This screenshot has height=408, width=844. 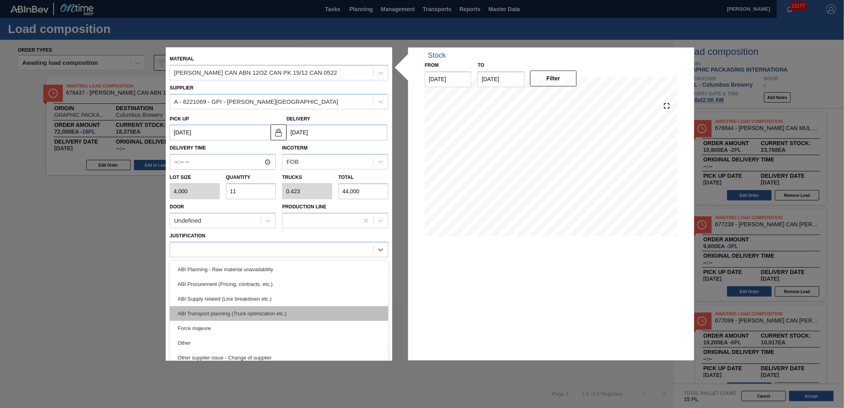 What do you see at coordinates (222, 148) in the screenshot?
I see `label: Delivery Time` at bounding box center [222, 148].